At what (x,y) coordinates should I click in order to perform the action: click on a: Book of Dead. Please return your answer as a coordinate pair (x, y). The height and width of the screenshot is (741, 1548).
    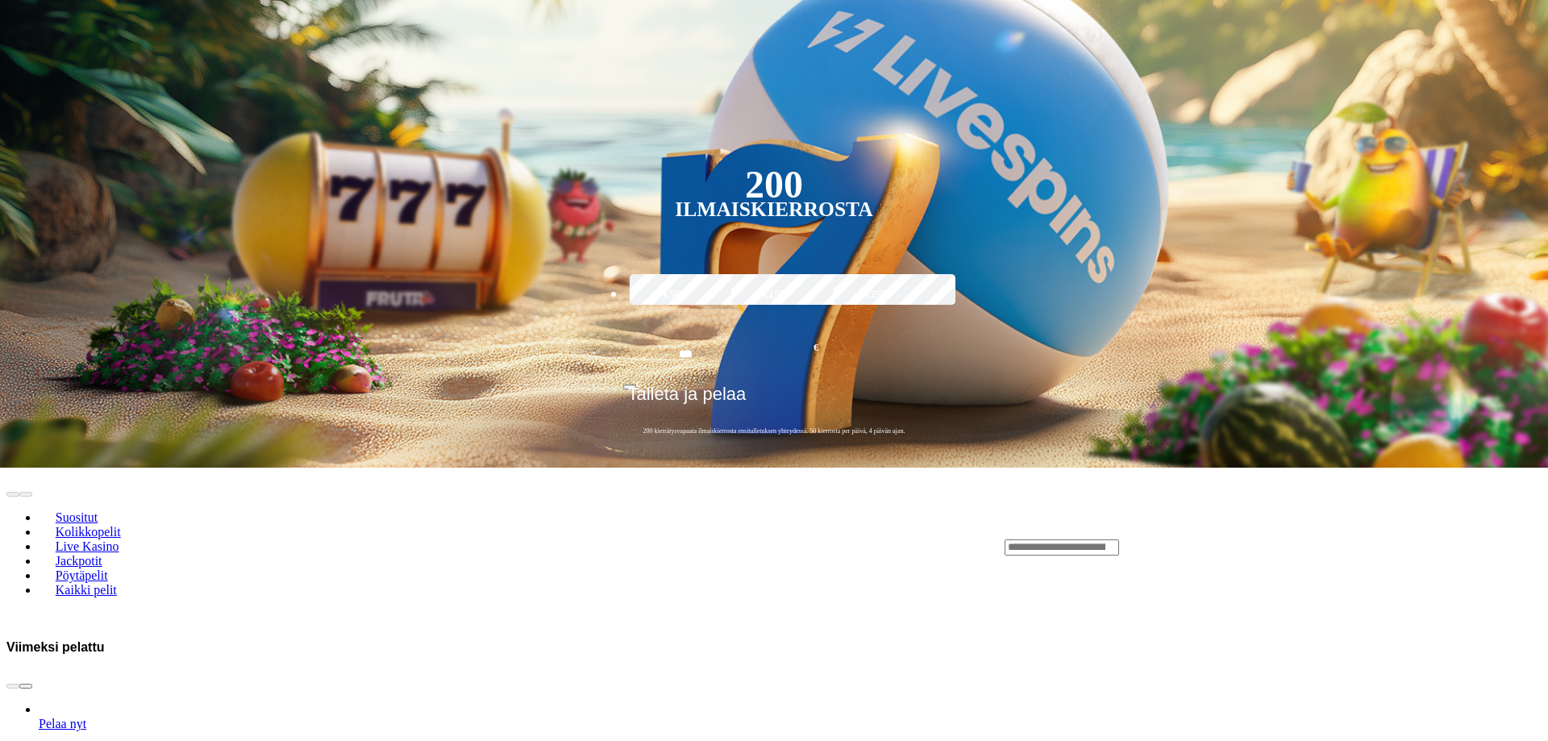
    Looking at the image, I should click on (62, 723).